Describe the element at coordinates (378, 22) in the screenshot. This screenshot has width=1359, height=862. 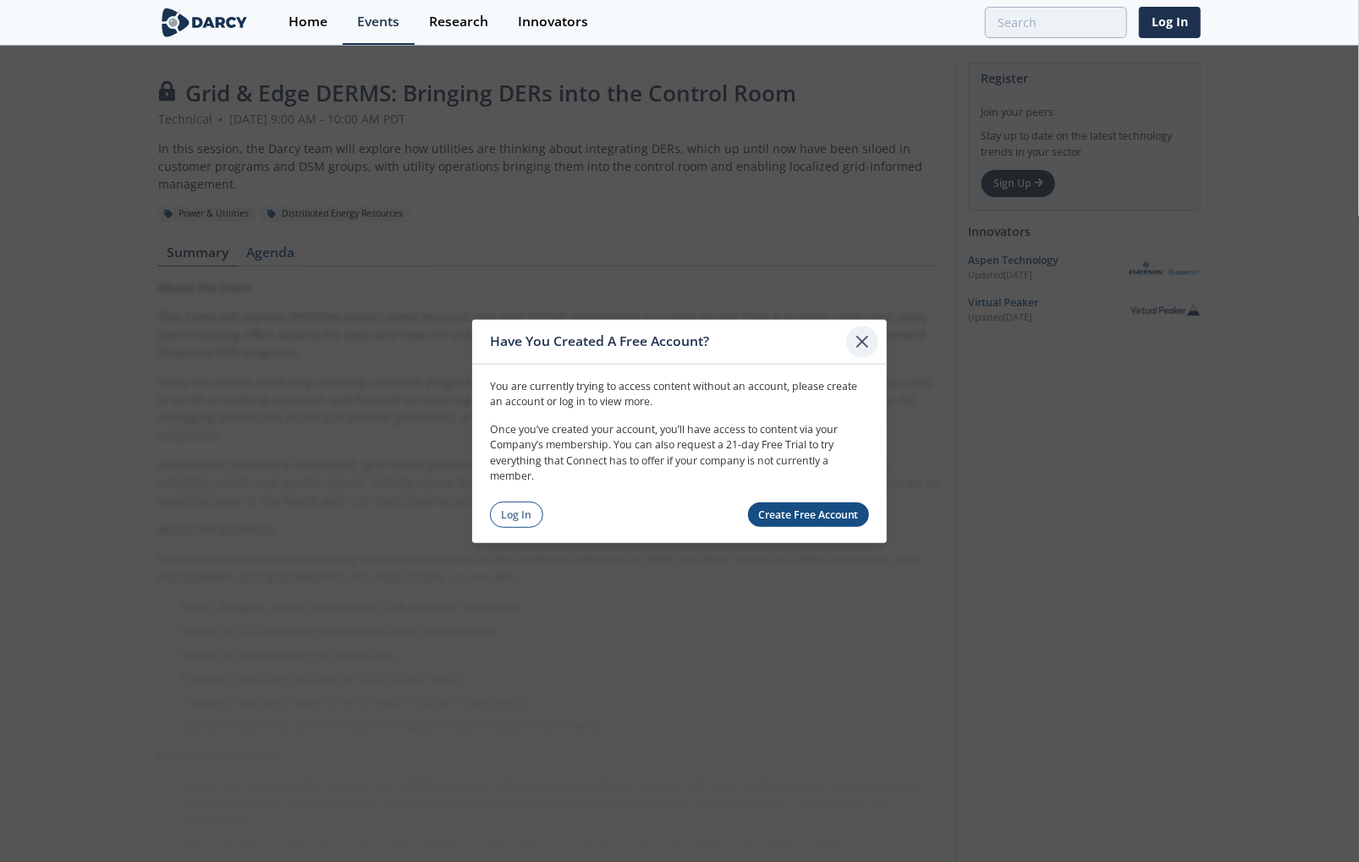
I see `div: Events` at that location.